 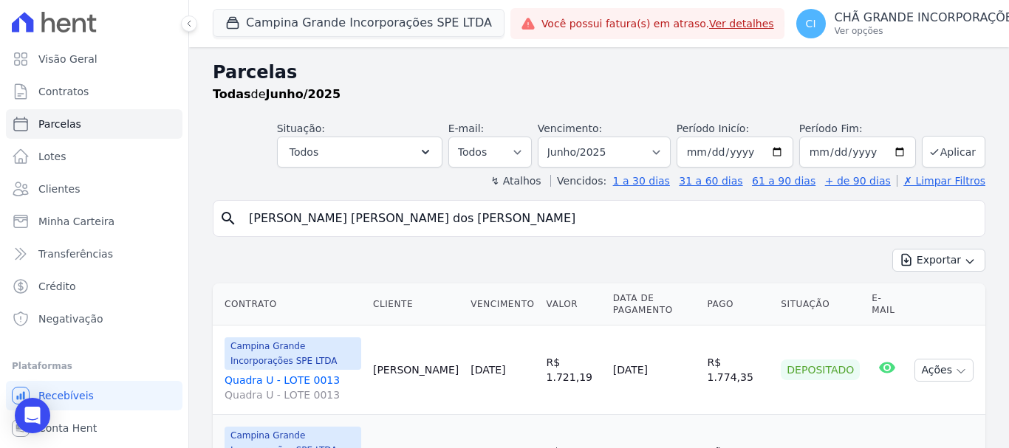 What do you see at coordinates (574, 370) in the screenshot?
I see `td: R$ 1.721,19` at bounding box center [574, 370].